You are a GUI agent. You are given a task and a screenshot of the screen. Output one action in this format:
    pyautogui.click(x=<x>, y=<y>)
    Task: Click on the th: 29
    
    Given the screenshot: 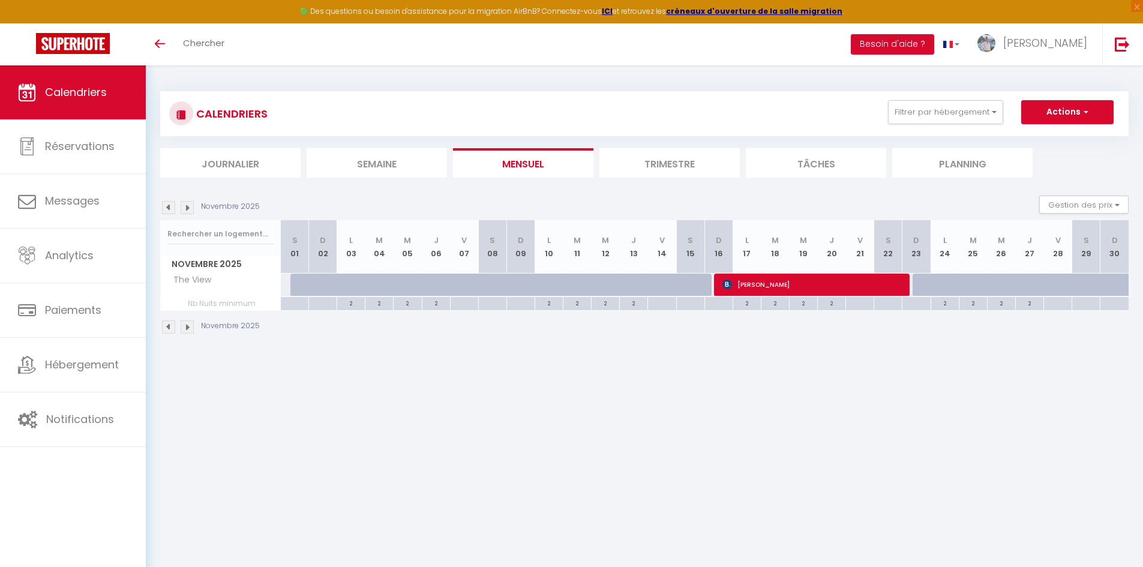 What is the action you would take?
    pyautogui.click(x=1086, y=247)
    